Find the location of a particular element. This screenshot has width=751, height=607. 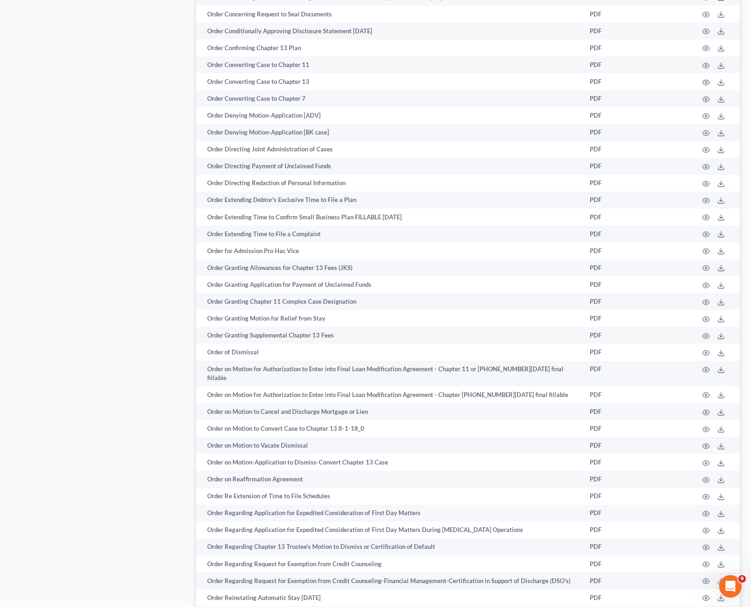

td: Order Directing Payment of Unclaimed Funds is located at coordinates (389, 166).